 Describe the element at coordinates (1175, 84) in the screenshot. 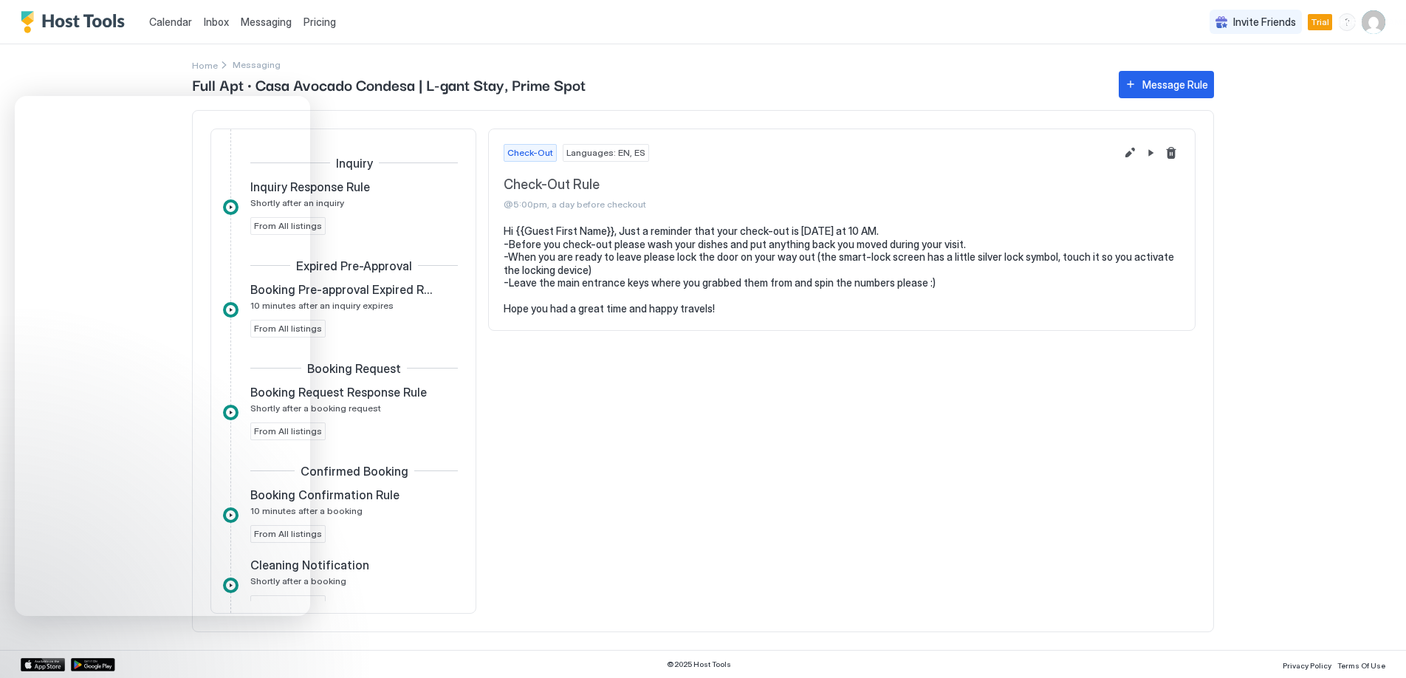

I see `div: Message Rule` at that location.